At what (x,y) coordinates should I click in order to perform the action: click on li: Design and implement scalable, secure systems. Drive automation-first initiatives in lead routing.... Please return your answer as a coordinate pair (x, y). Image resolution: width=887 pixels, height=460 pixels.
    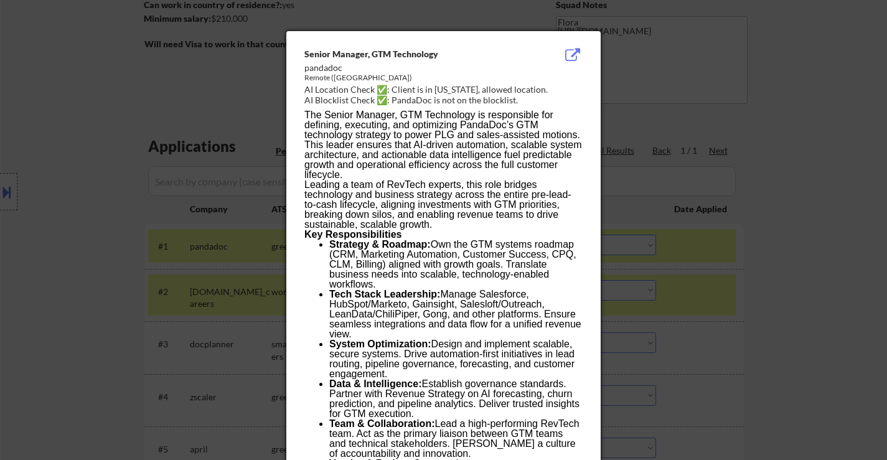
    Looking at the image, I should click on (456, 359).